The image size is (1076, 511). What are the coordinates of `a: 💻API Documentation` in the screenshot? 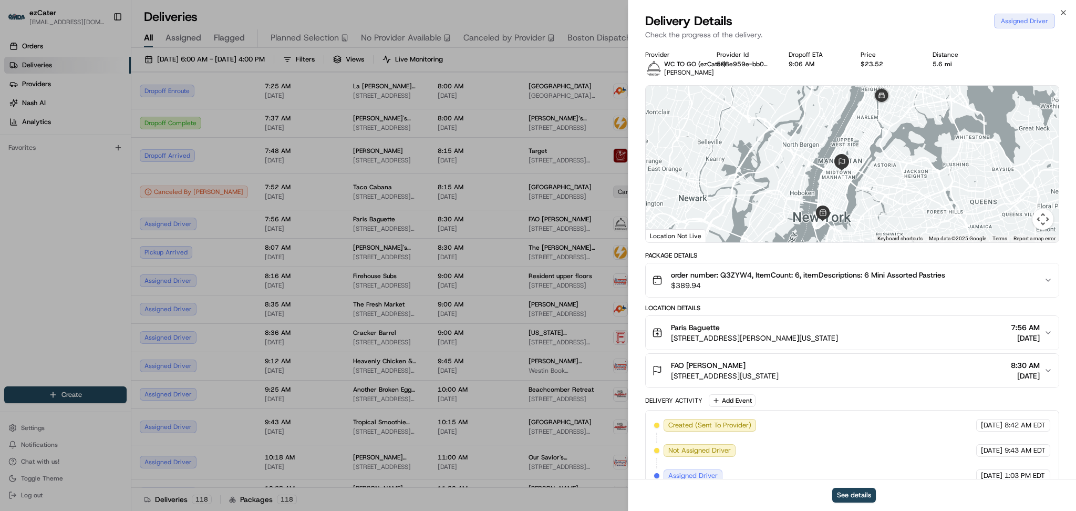 It's located at (129, 158).